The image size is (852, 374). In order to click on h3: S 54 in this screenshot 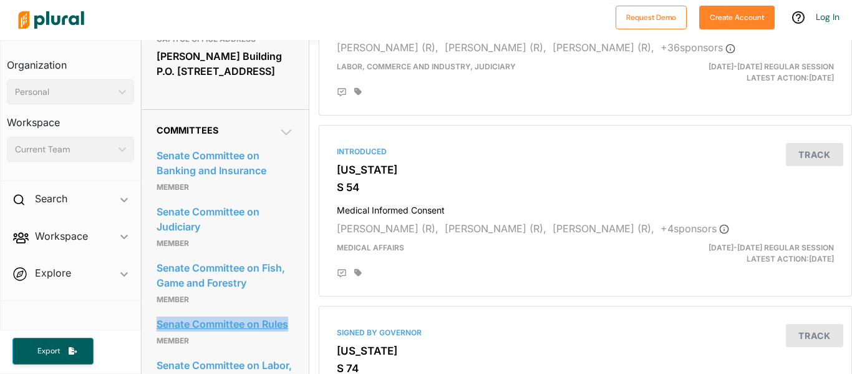, I will do `click(585, 187)`.